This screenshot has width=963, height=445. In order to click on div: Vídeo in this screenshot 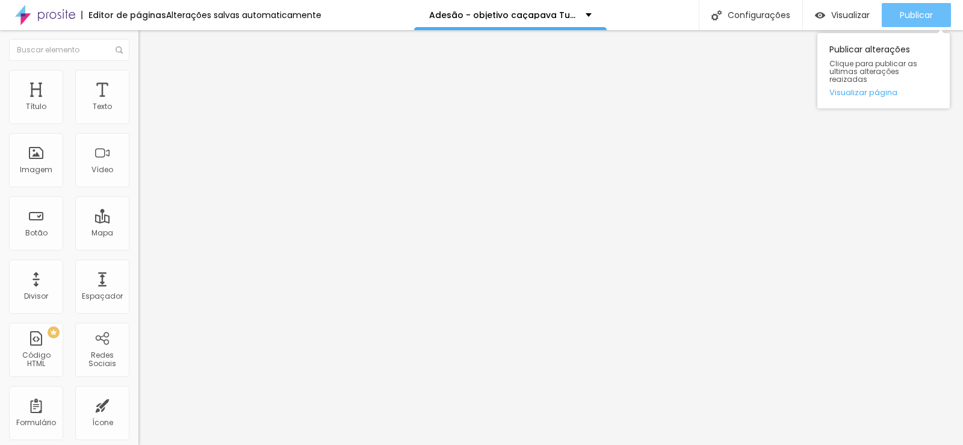, I will do `click(102, 170)`.